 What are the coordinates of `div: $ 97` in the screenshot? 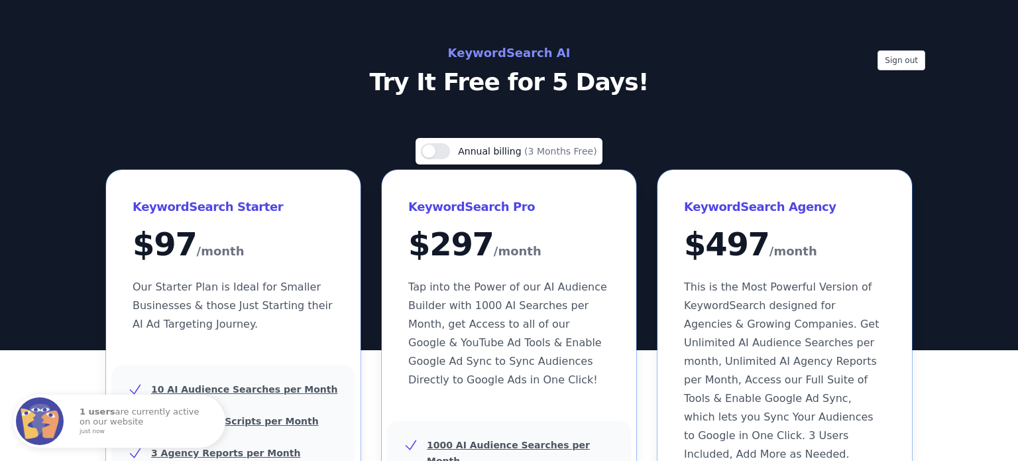 It's located at (233, 245).